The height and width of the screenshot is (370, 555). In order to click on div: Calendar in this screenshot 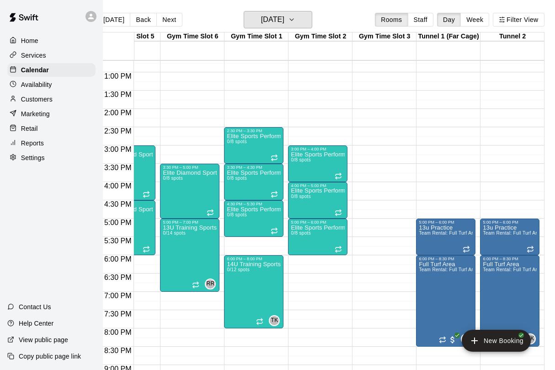, I will do `click(51, 70)`.